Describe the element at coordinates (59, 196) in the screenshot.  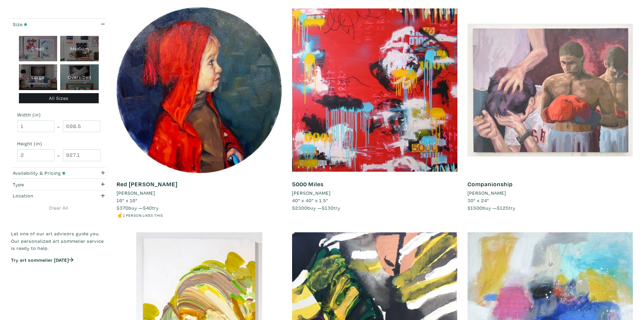
I see `button: Location` at that location.